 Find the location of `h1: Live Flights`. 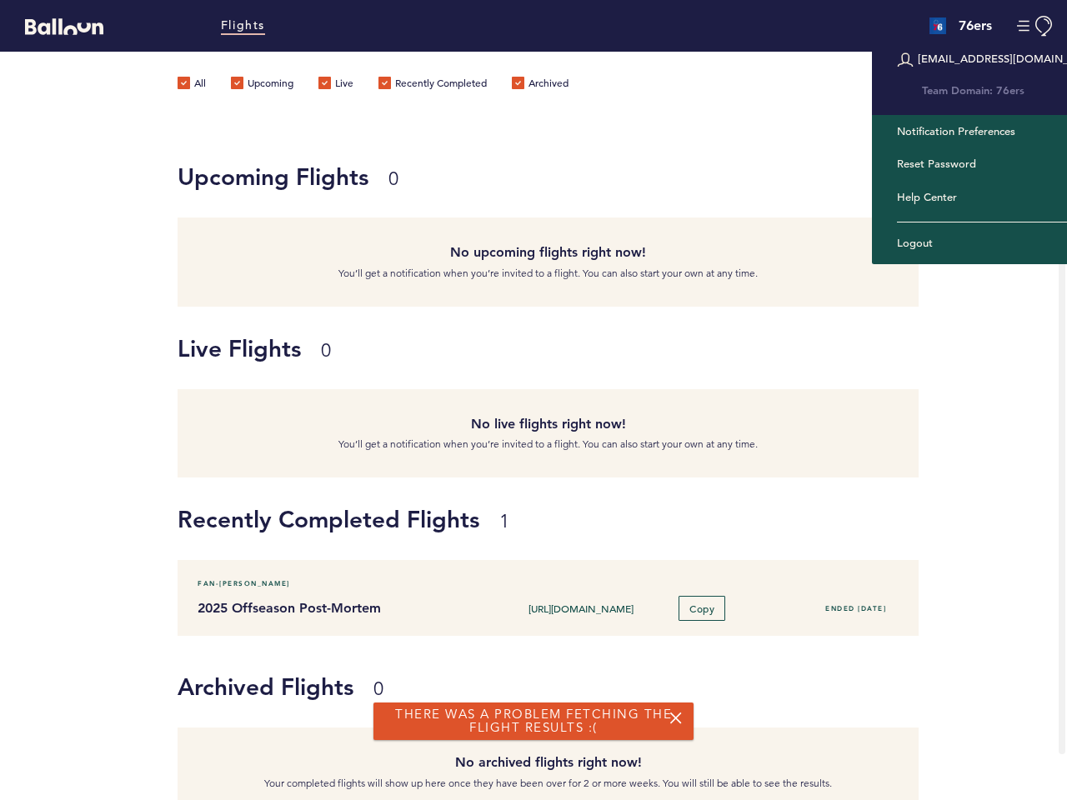

h1: Live Flights is located at coordinates (542, 348).